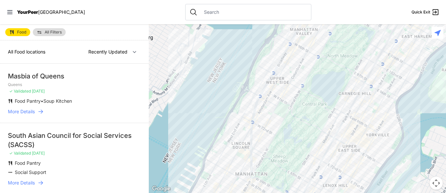 This screenshot has width=446, height=193. What do you see at coordinates (425, 12) in the screenshot?
I see `a: Quick Exit` at bounding box center [425, 12].